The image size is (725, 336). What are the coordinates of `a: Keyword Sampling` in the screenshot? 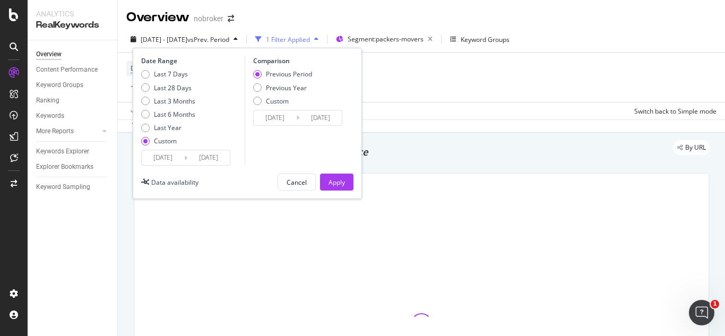 It's located at (73, 187).